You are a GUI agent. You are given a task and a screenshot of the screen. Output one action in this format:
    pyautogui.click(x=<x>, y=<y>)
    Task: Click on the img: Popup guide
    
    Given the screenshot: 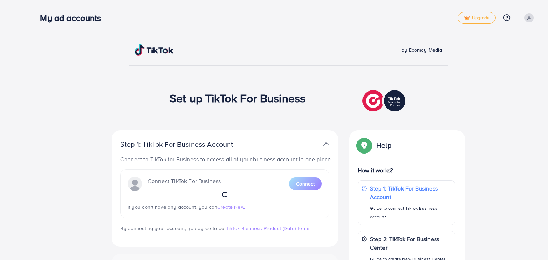 What is the action you would take?
    pyautogui.click(x=364, y=146)
    